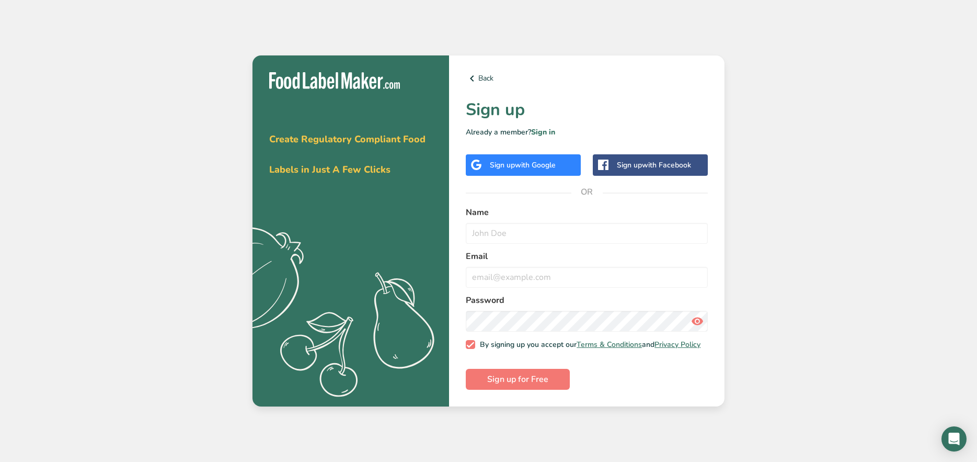  Describe the element at coordinates (587, 233) in the screenshot. I see `input: John Doe` at that location.